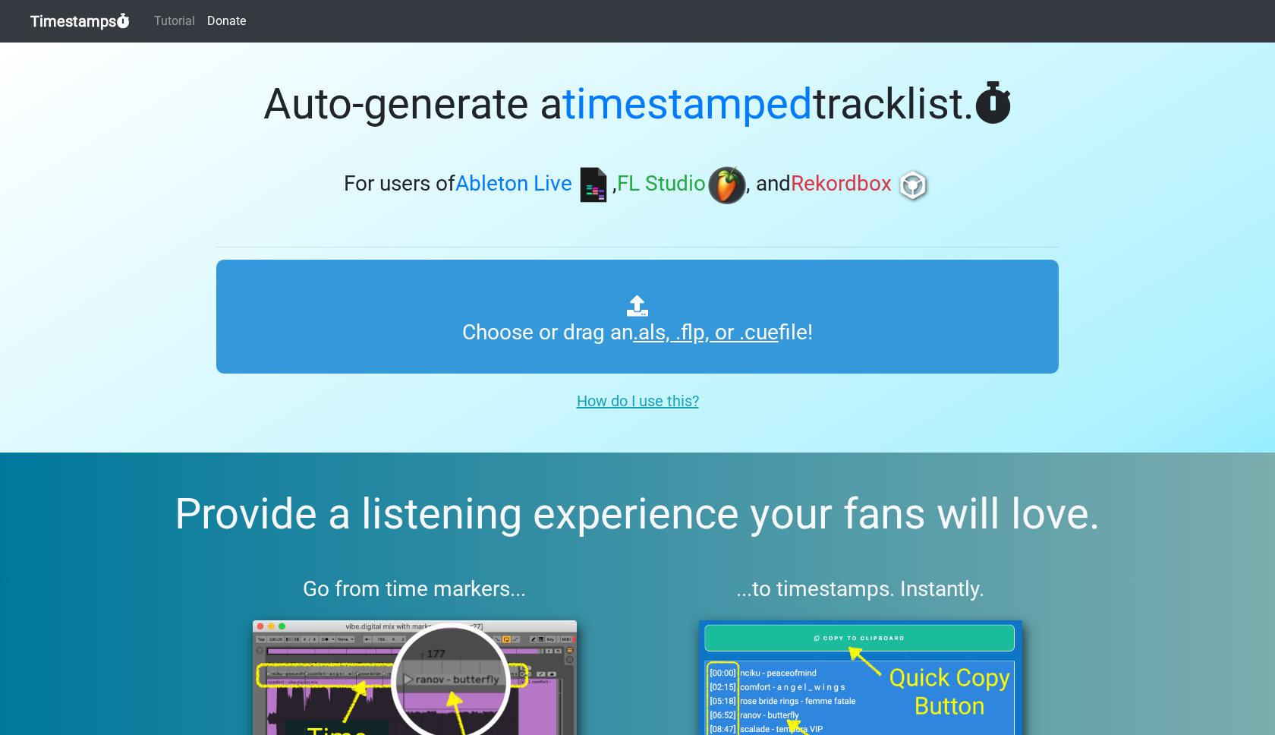 The width and height of the screenshot is (1275, 735). I want to click on h1: Auto-generate a tracklist., so click(638, 104).